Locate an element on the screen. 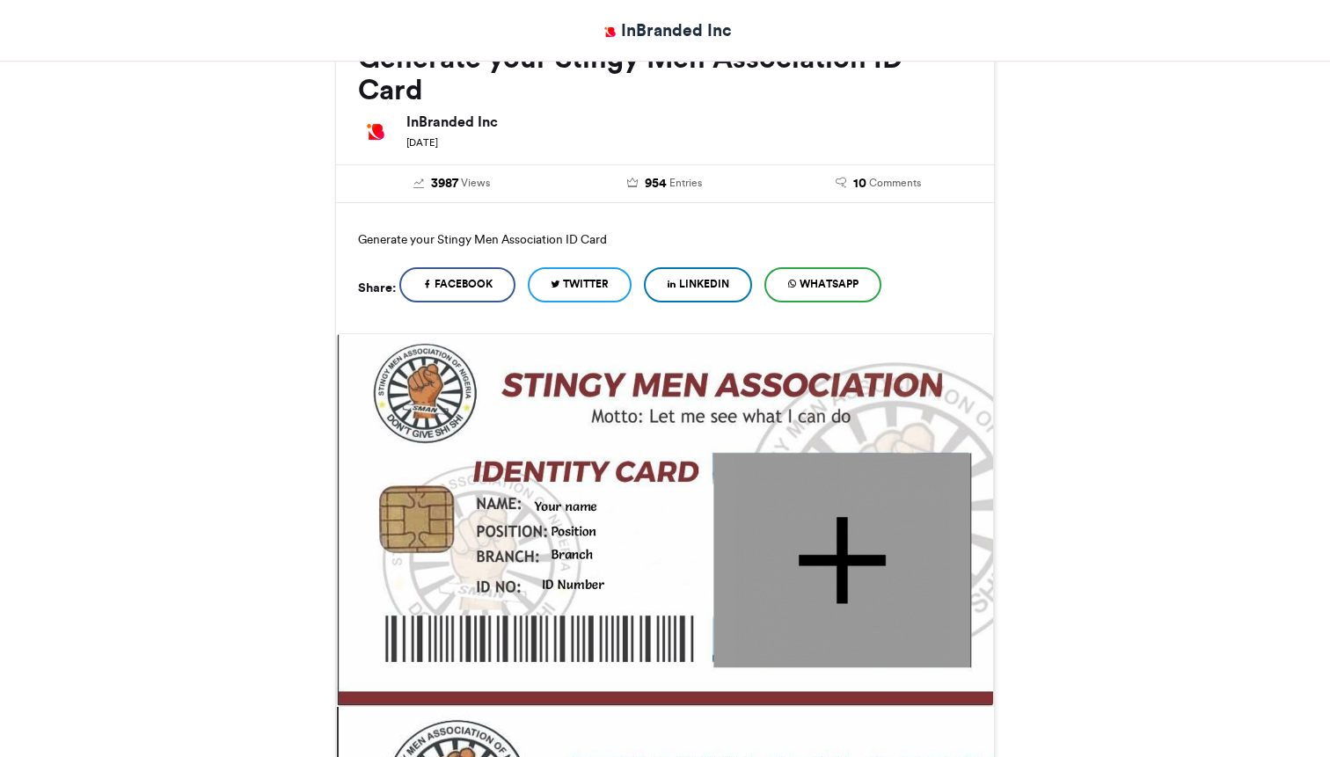  span: Twitter is located at coordinates (586, 284).